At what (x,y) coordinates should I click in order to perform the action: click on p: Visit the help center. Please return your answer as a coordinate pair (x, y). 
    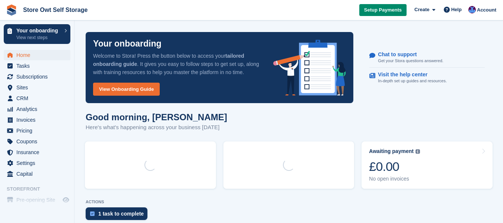
    Looking at the image, I should click on (409, 74).